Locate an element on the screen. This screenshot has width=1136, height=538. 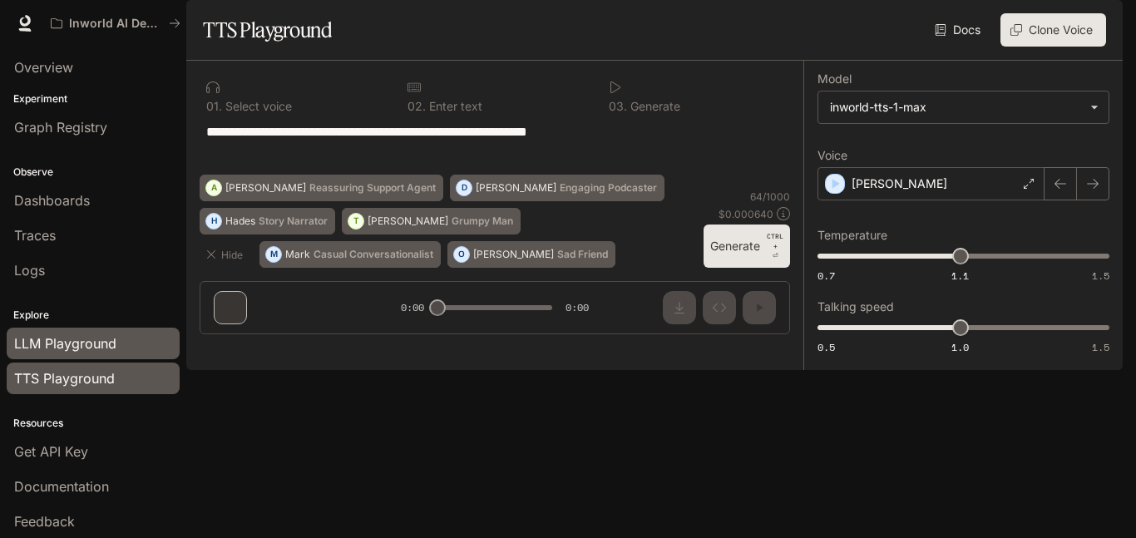
span: 0.7 is located at coordinates (826, 275).